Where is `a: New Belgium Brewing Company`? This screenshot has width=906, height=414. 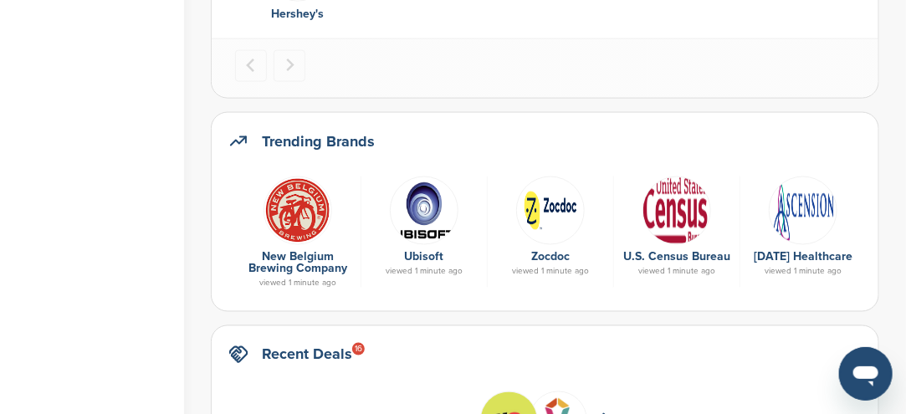 a: New Belgium Brewing Company is located at coordinates (298, 263).